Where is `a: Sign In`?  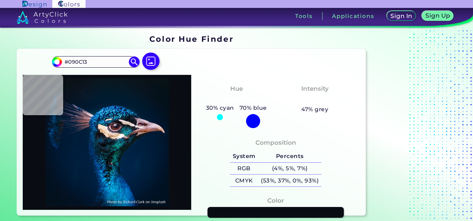 a: Sign In is located at coordinates (401, 16).